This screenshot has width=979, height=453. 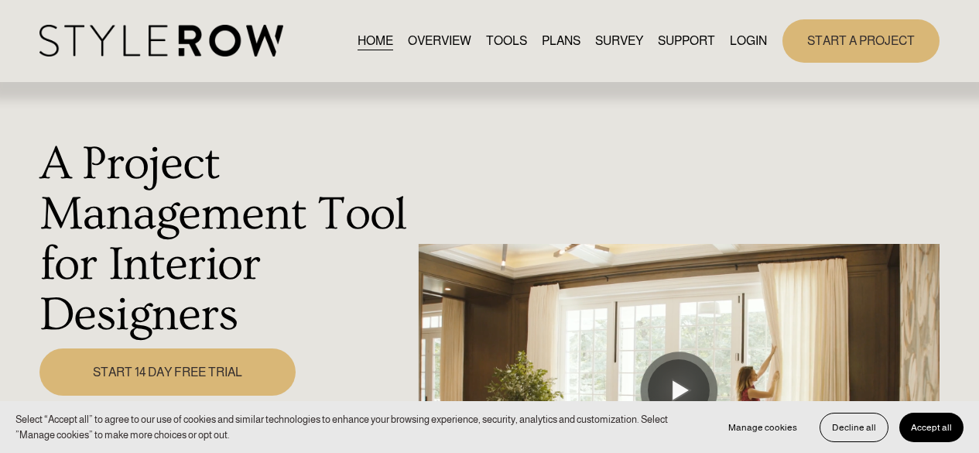 I want to click on button: Accept all, so click(x=931, y=427).